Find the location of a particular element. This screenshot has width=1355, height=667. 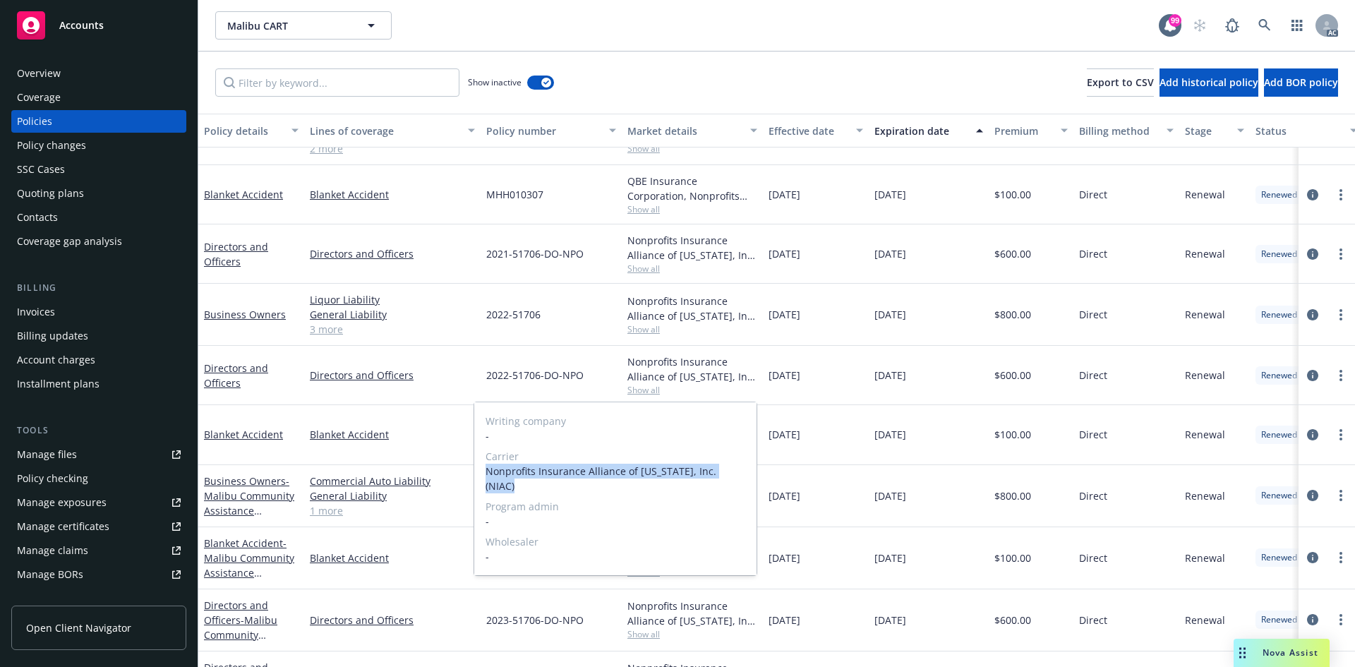

a: General Liability is located at coordinates (392, 314).